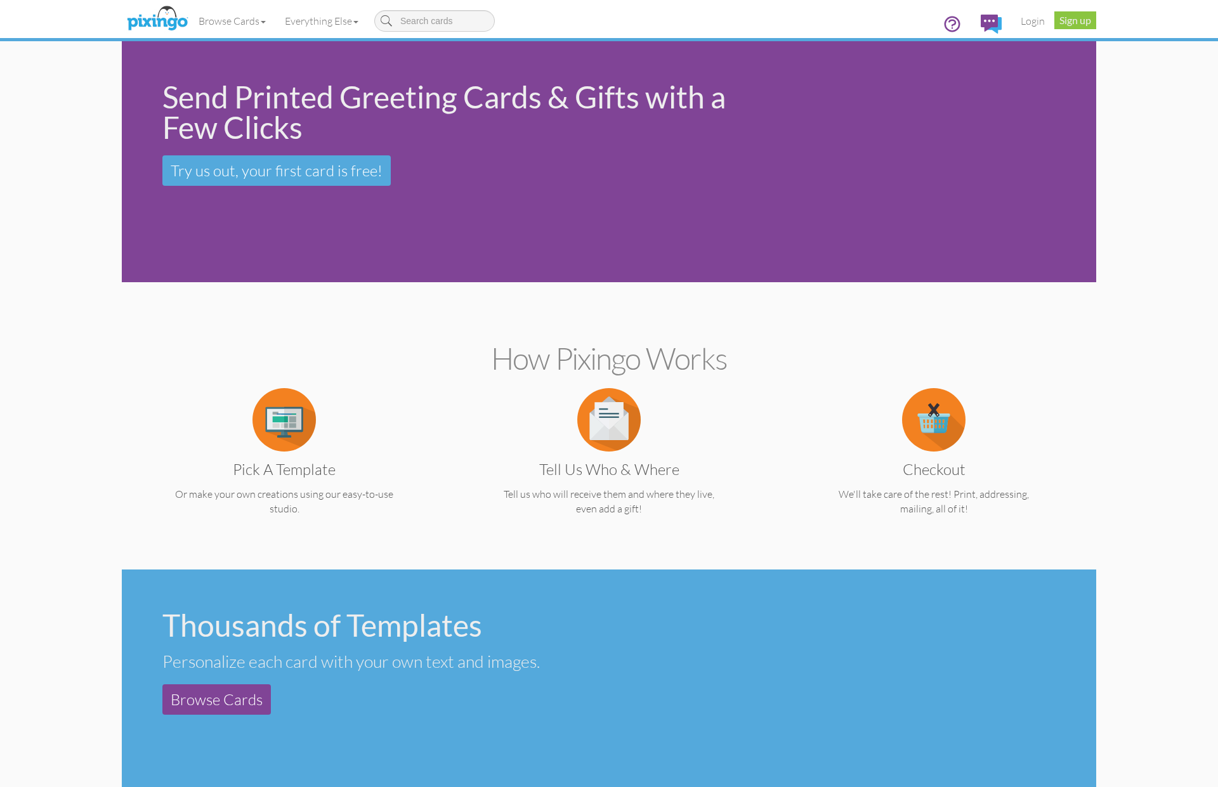 Image resolution: width=1218 pixels, height=787 pixels. What do you see at coordinates (462, 112) in the screenshot?
I see `div: Send Printed Greeting Cards & Gifts with a Few Clicks` at bounding box center [462, 112].